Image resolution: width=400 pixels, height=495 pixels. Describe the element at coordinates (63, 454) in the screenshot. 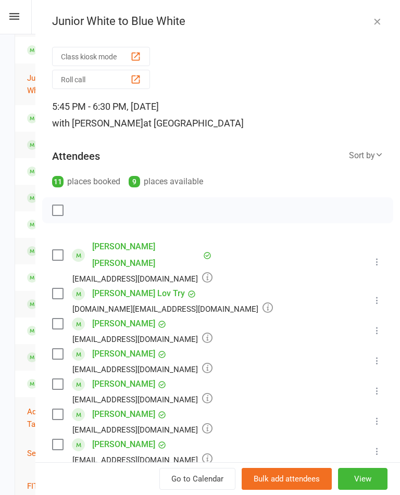

I see `button: Senior Taekwondo` at that location.